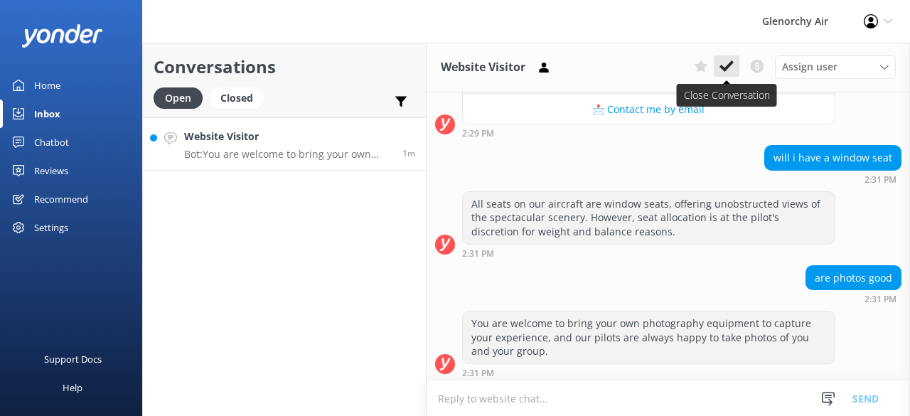 Image resolution: width=910 pixels, height=416 pixels. Describe the element at coordinates (409, 153) in the screenshot. I see `span: Oct 09 2025 02:31pm (UTC +13:00) Pacific/Auckland` at that location.